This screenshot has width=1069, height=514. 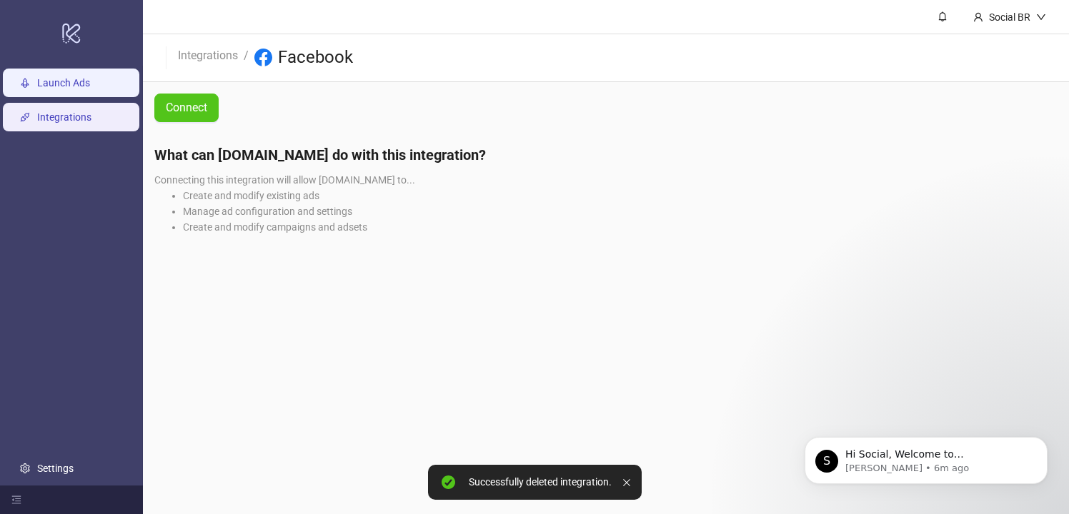 What do you see at coordinates (540, 482) in the screenshot?
I see `div: Successfully deleted integration.` at bounding box center [540, 482].